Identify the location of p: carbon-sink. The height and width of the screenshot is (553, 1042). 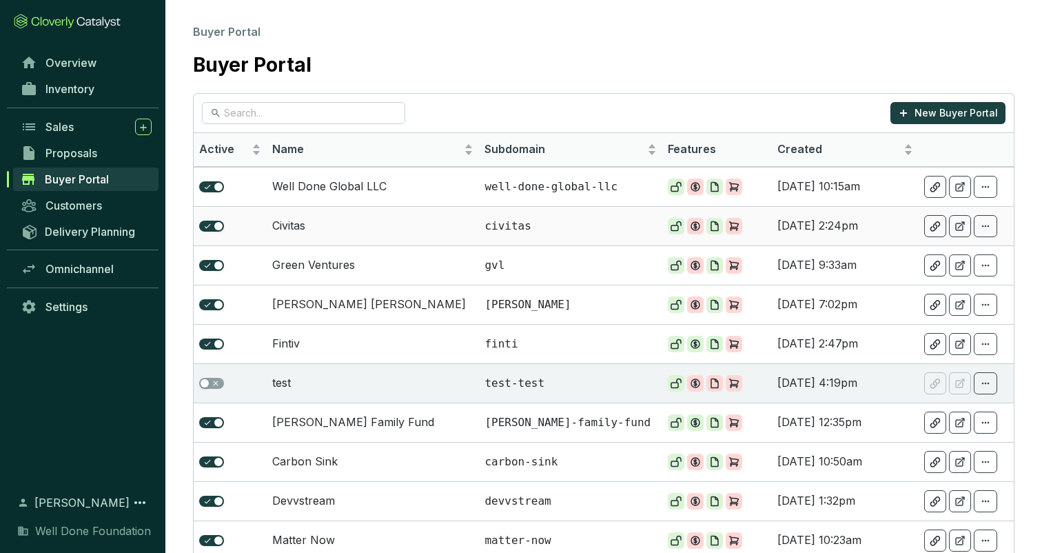
(571, 462).